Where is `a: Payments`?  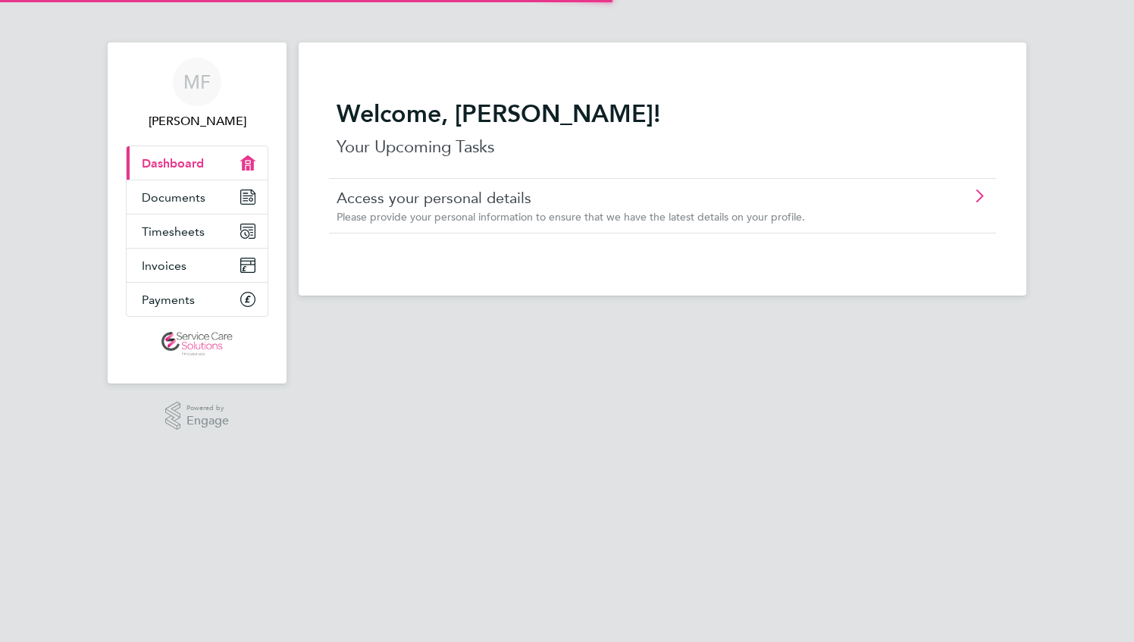
a: Payments is located at coordinates (197, 299).